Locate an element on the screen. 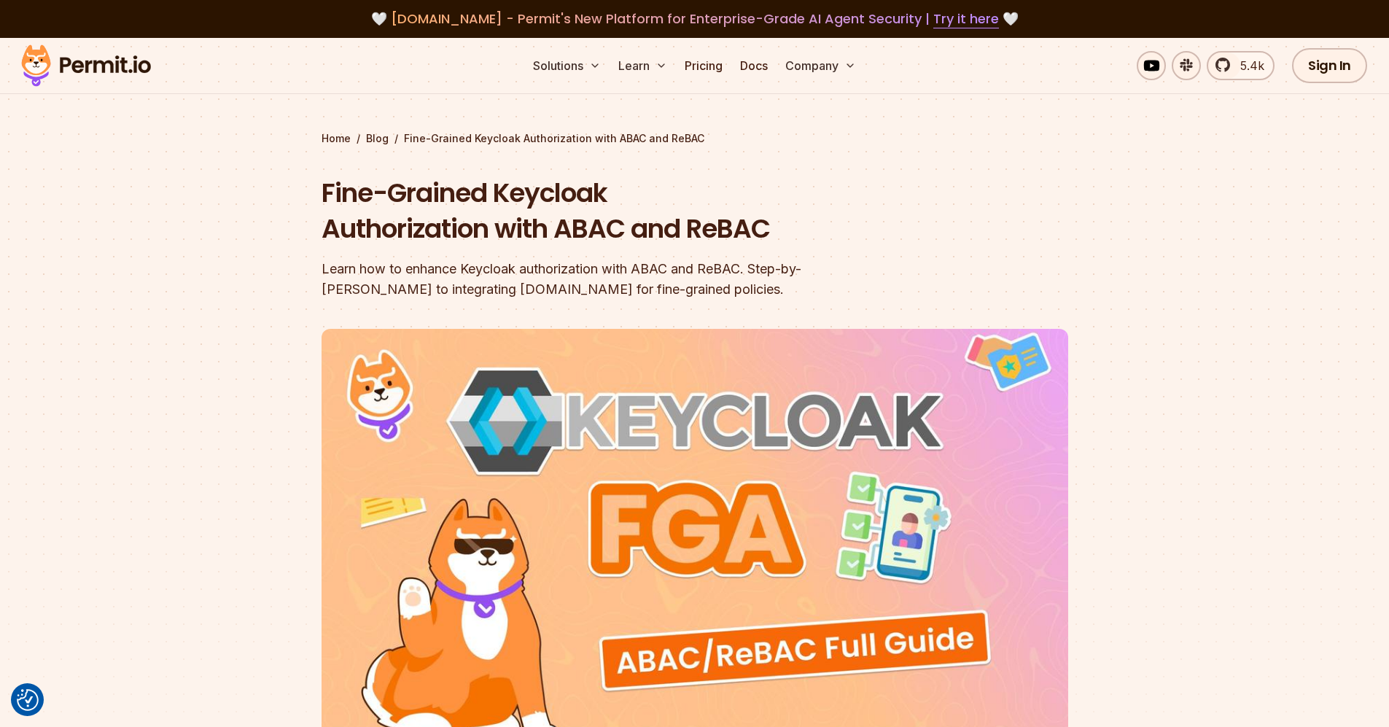 The image size is (1389, 727). button: Learn is located at coordinates (642, 66).